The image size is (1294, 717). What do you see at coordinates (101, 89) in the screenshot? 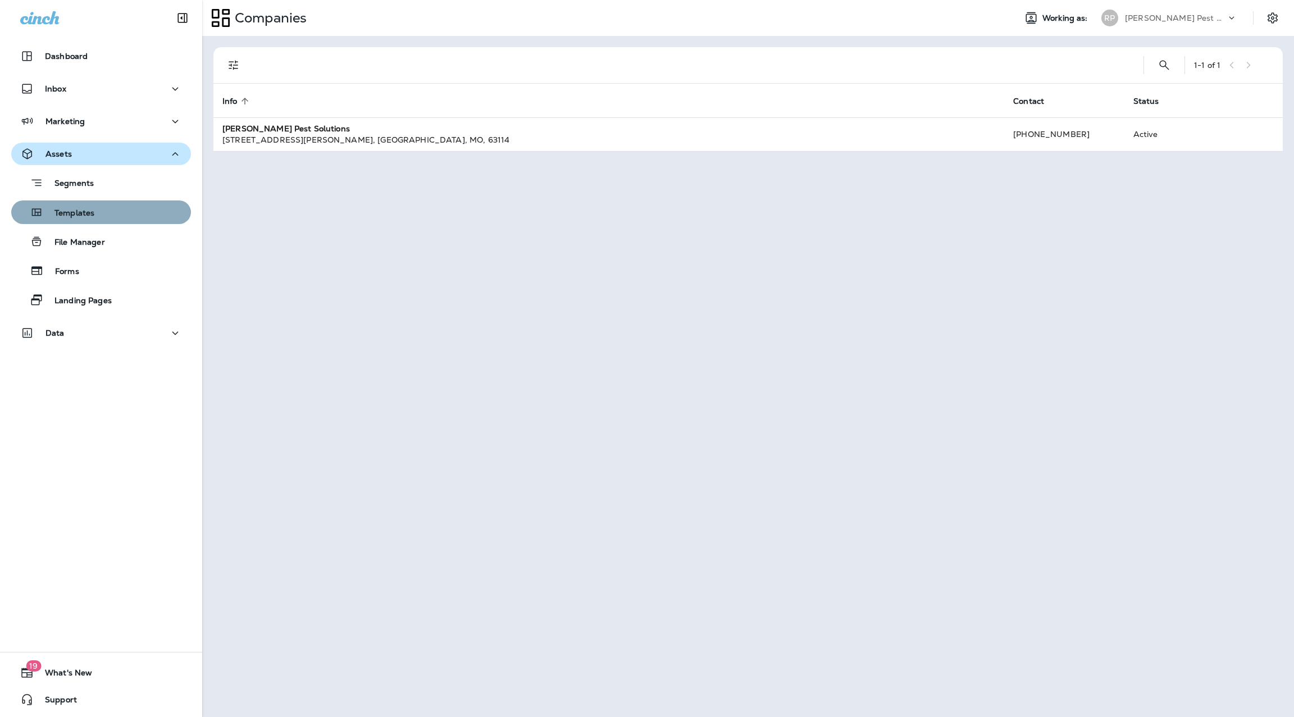
I see `button: Inbox` at bounding box center [101, 89].